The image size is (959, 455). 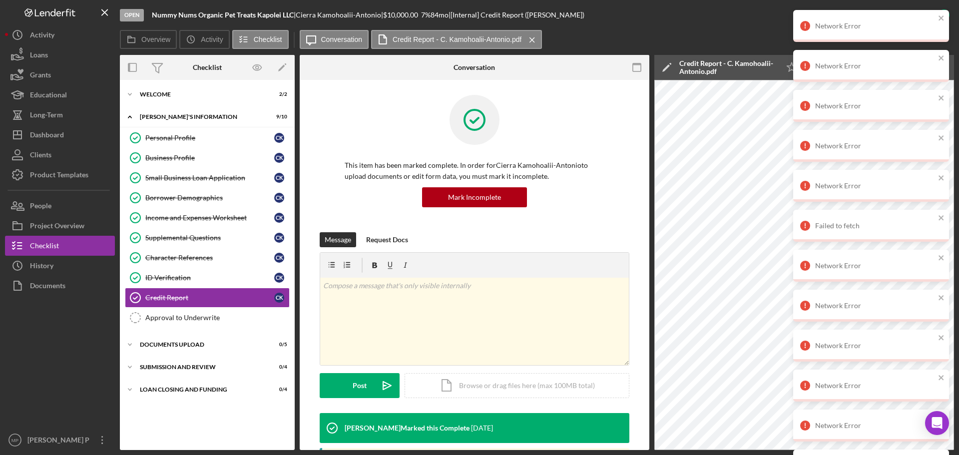 I want to click on button: History, so click(x=60, y=266).